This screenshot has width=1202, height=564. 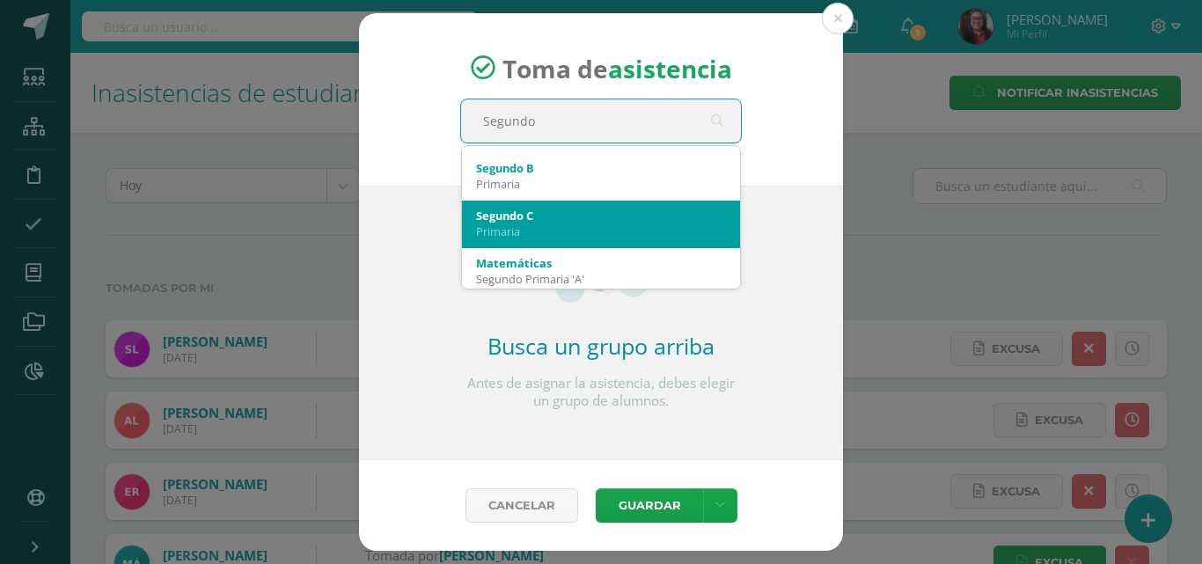 I want to click on div: Segundo C, so click(x=601, y=216).